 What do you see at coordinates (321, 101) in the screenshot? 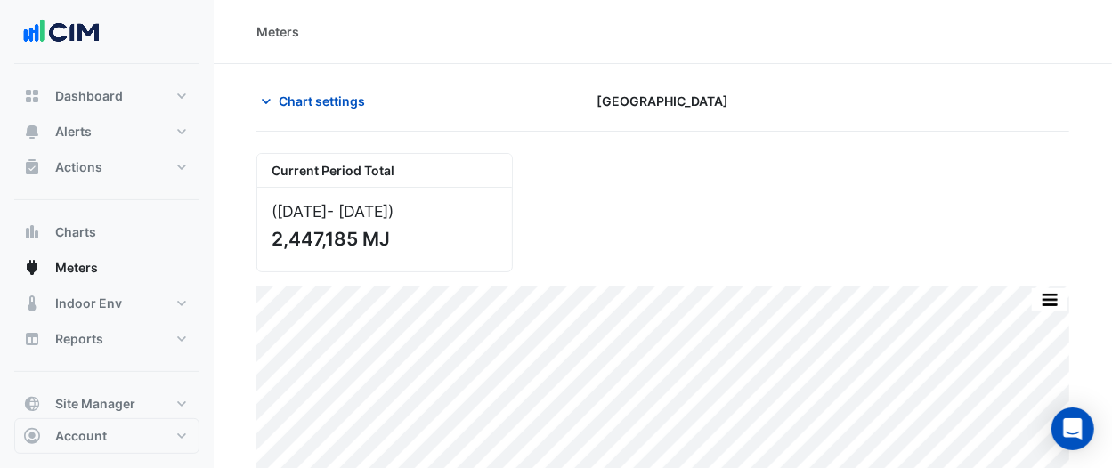
I see `span: Chart settings` at bounding box center [321, 101].